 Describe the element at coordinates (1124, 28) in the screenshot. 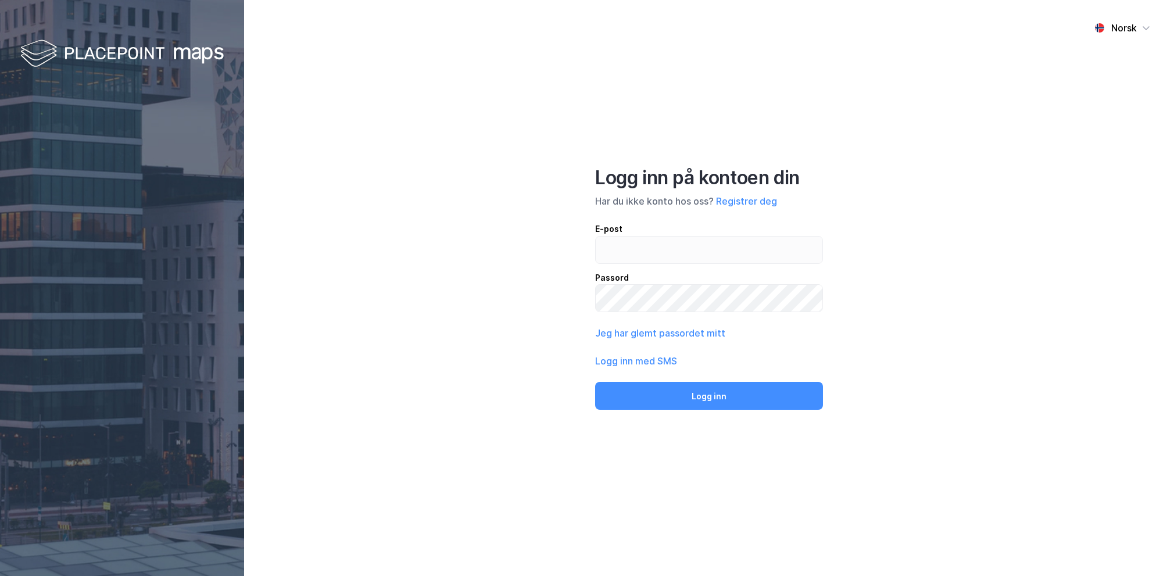

I see `div: Norsk` at that location.